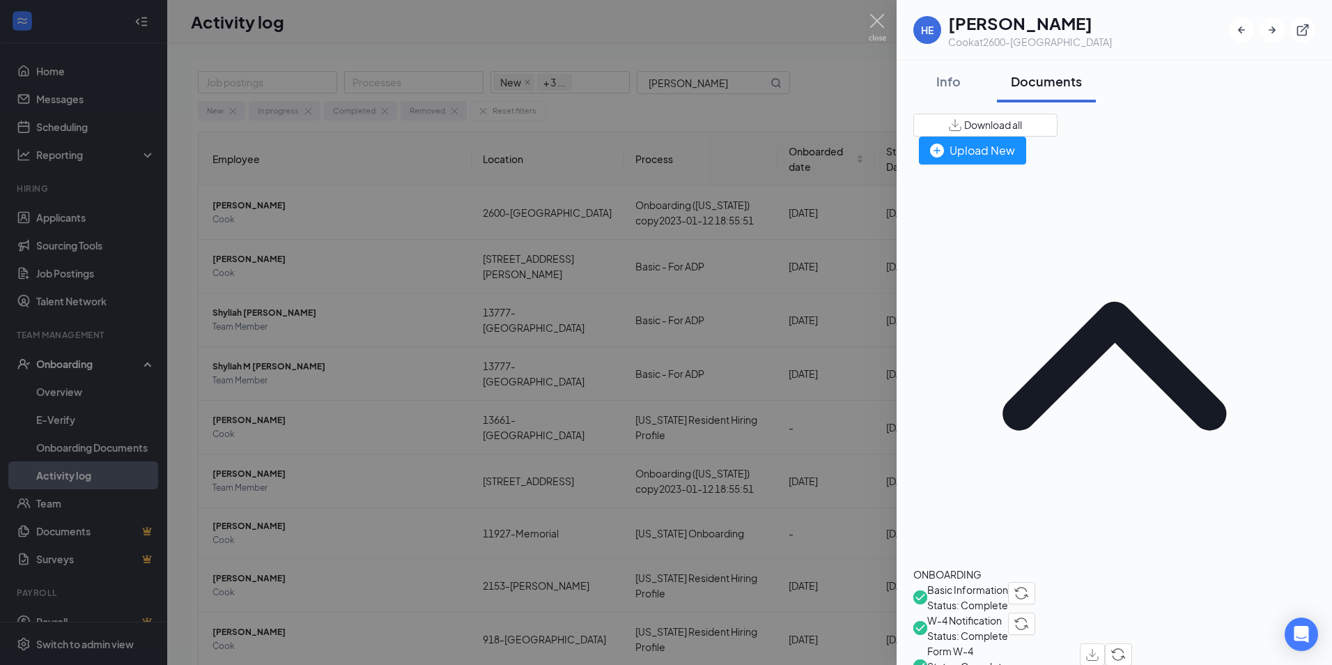 Image resolution: width=1332 pixels, height=665 pixels. Describe the element at coordinates (1046, 81) in the screenshot. I see `div: Documents` at that location.